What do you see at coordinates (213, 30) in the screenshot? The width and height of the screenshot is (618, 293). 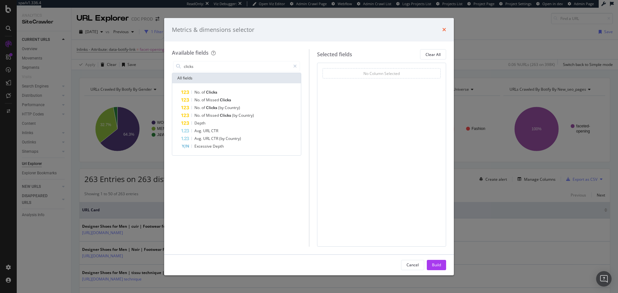 I see `div: Metrics & dimensions selector` at bounding box center [213, 30].